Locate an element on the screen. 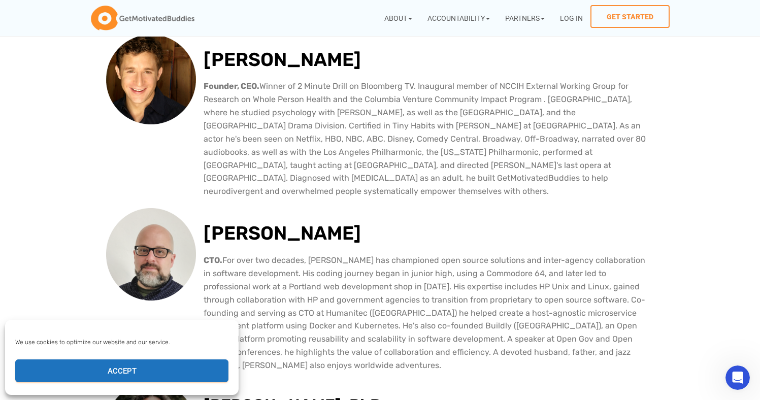  button: Accept is located at coordinates (122, 371).